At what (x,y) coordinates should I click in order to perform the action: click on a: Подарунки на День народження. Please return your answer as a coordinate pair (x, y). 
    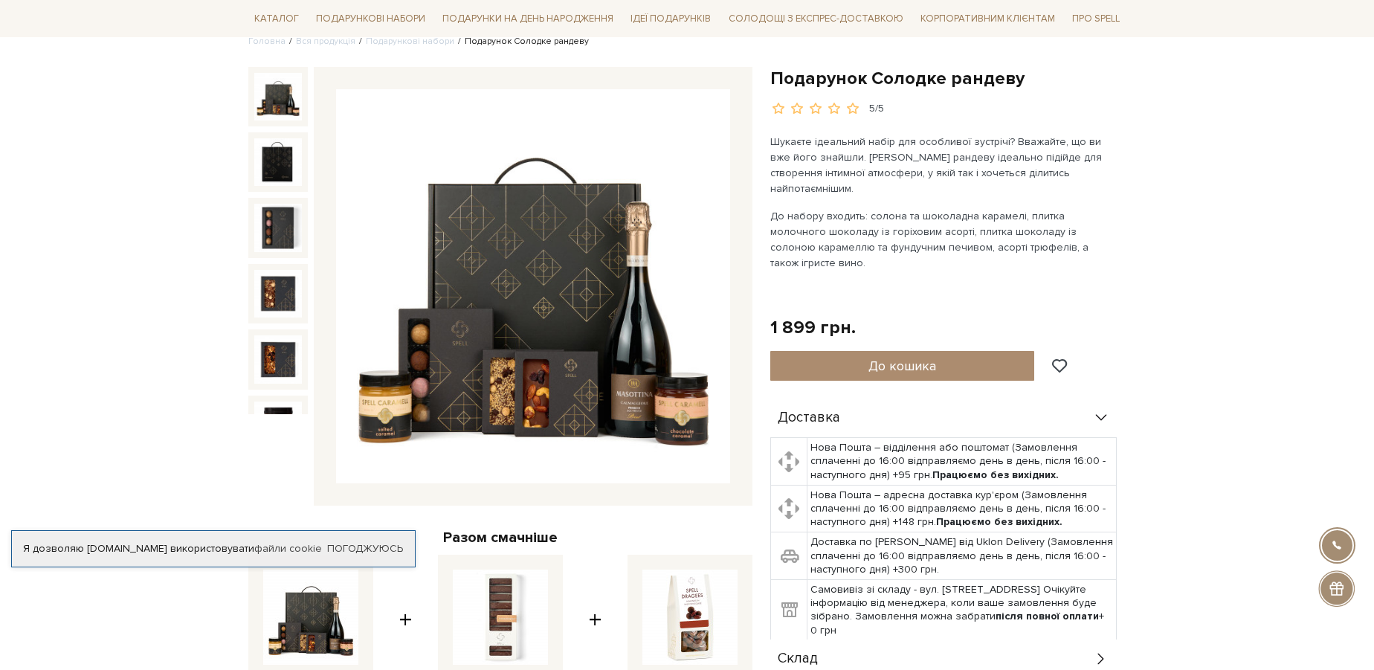
    Looking at the image, I should click on (528, 19).